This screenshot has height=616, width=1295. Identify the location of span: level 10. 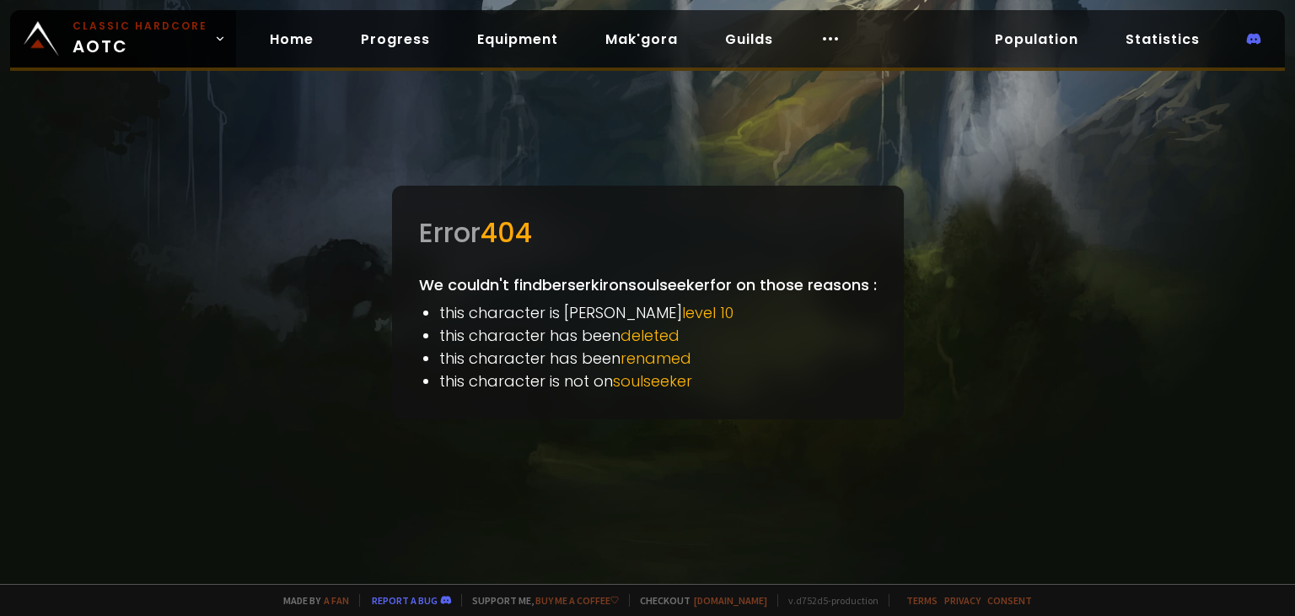
(708, 312).